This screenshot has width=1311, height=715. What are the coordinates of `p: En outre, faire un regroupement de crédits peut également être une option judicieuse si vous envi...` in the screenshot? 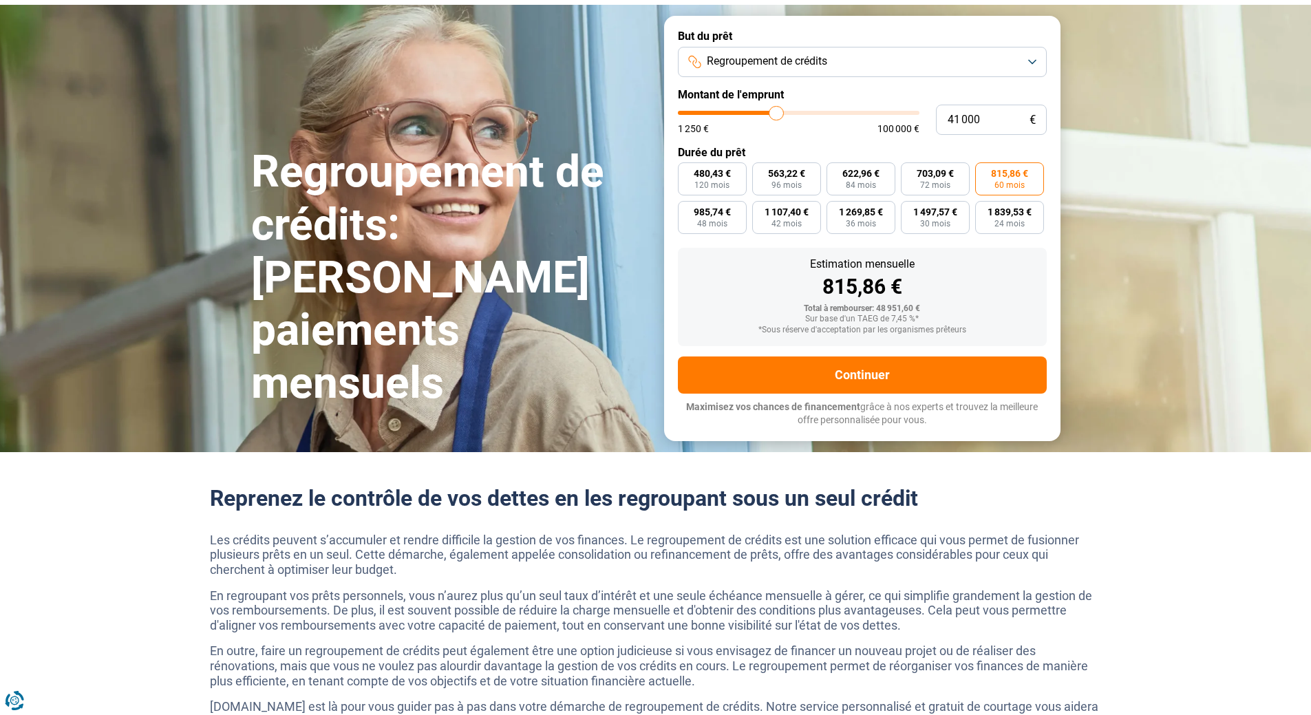 It's located at (656, 665).